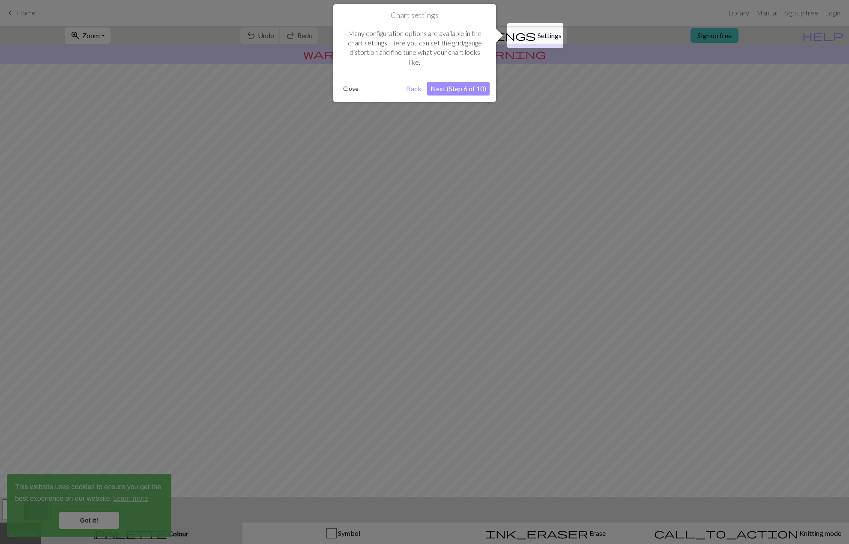 The height and width of the screenshot is (544, 849). Describe the element at coordinates (351, 89) in the screenshot. I see `button: Close` at that location.